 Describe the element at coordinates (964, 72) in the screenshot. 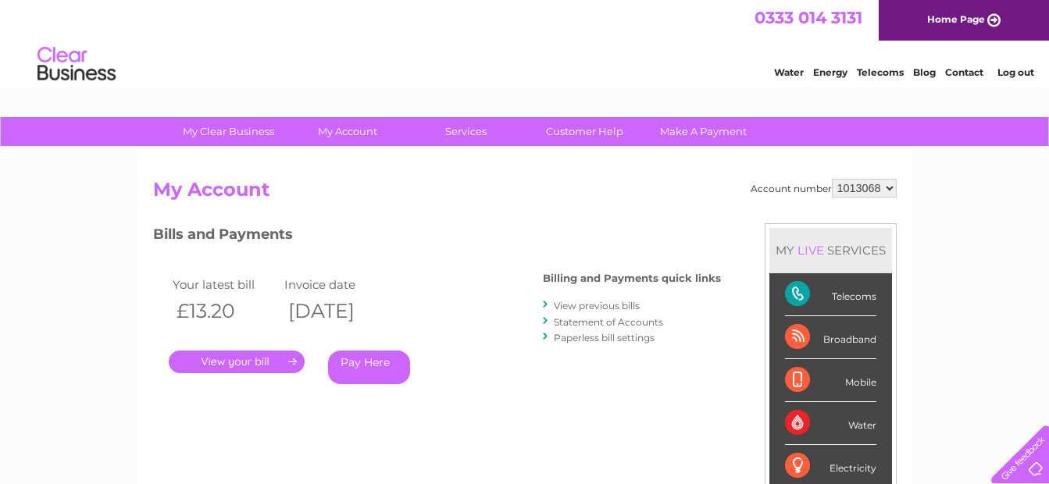

I see `a: Contact` at that location.